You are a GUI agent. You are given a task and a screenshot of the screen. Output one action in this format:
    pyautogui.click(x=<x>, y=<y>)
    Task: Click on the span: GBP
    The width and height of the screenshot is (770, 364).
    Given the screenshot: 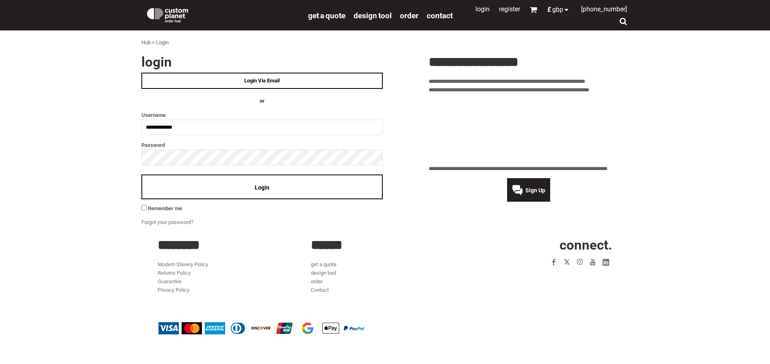 What is the action you would take?
    pyautogui.click(x=557, y=10)
    